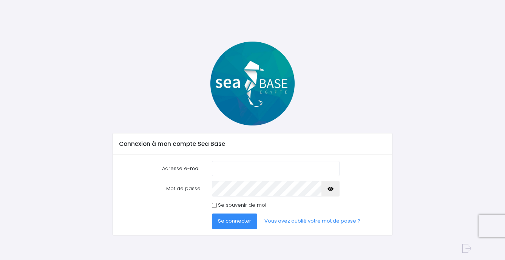 The height and width of the screenshot is (260, 505). What do you see at coordinates (160, 169) in the screenshot?
I see `label: Adresse e-mail` at bounding box center [160, 169].